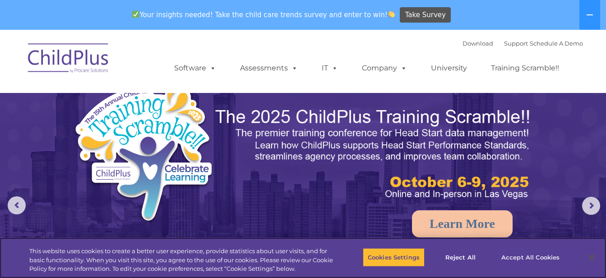 The height and width of the screenshot is (278, 606). Describe the element at coordinates (384, 68) in the screenshot. I see `a: Company` at that location.